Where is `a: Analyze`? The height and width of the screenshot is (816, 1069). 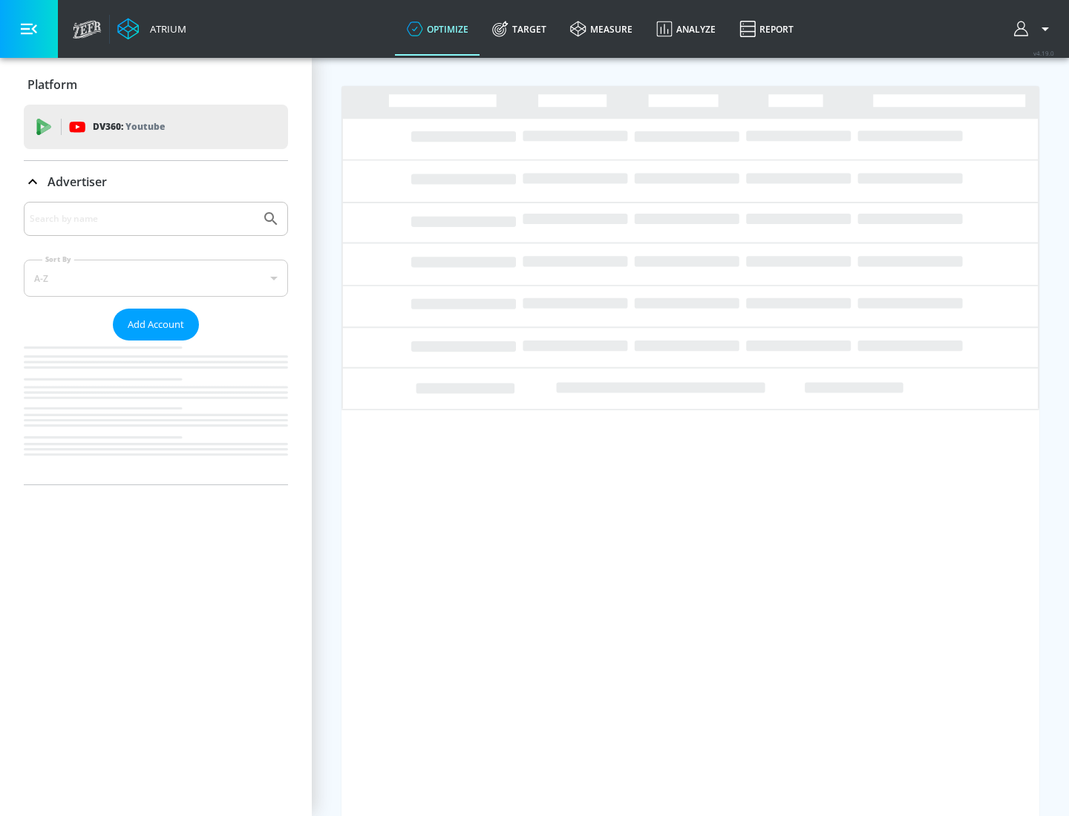 a: Analyze is located at coordinates (686, 29).